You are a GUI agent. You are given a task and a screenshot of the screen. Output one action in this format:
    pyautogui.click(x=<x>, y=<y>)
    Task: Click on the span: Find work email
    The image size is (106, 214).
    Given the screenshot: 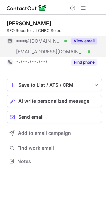 What is the action you would take?
    pyautogui.click(x=59, y=148)
    